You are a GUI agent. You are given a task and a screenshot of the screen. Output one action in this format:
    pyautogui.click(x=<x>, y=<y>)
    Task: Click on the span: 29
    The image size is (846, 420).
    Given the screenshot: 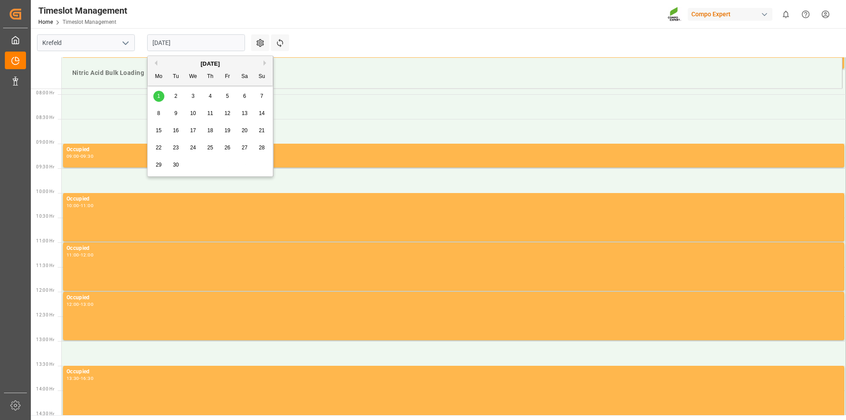 What is the action you would take?
    pyautogui.click(x=158, y=165)
    